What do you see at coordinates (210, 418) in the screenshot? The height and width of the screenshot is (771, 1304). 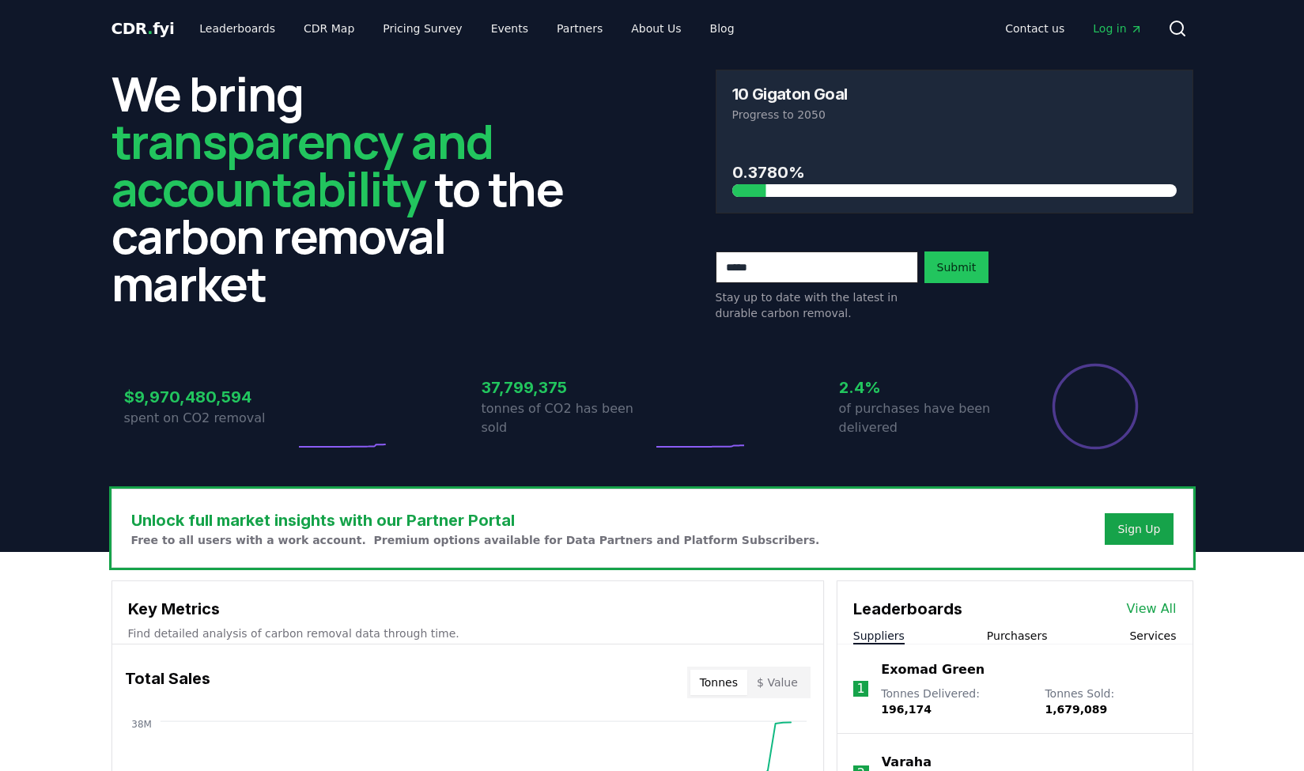 I see `p: spent on CO2 removal` at bounding box center [210, 418].